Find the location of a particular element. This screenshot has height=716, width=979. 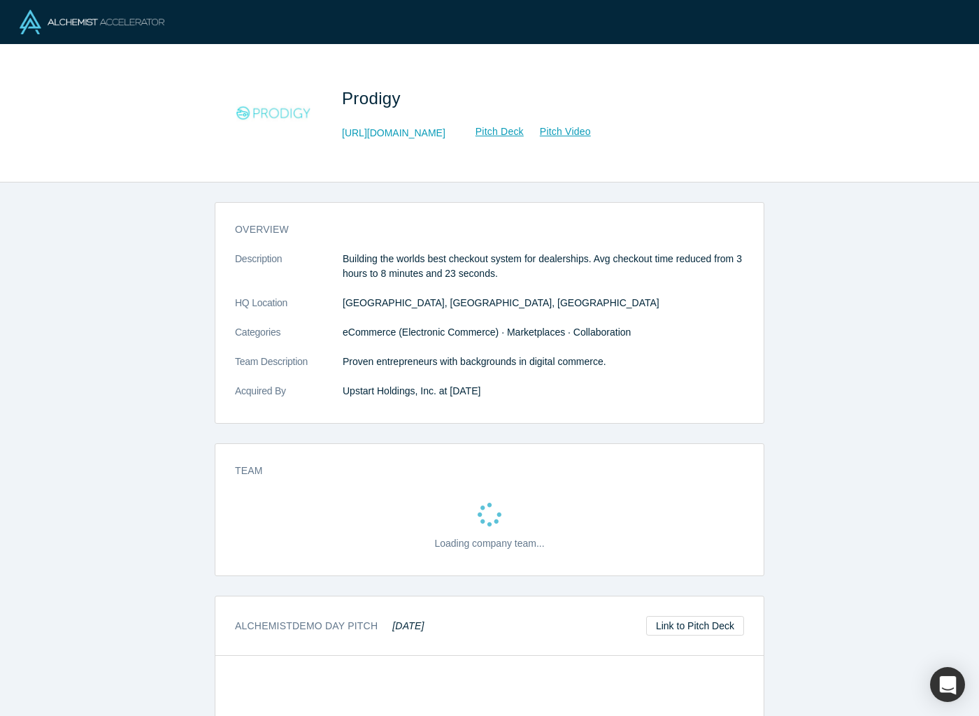

dt: Acquired By is located at coordinates (289, 399).